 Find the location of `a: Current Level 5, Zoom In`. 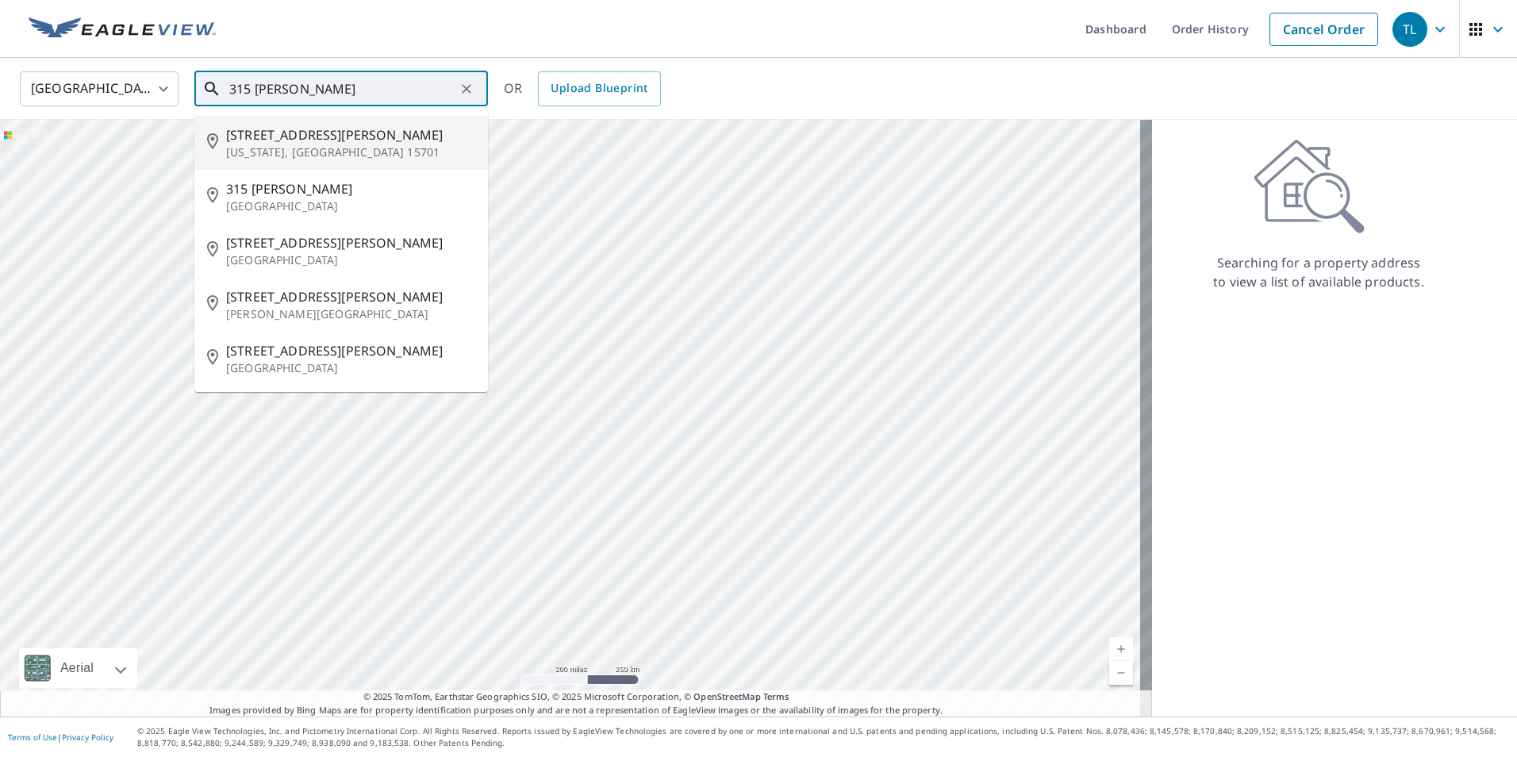

a: Current Level 5, Zoom In is located at coordinates (1121, 649).